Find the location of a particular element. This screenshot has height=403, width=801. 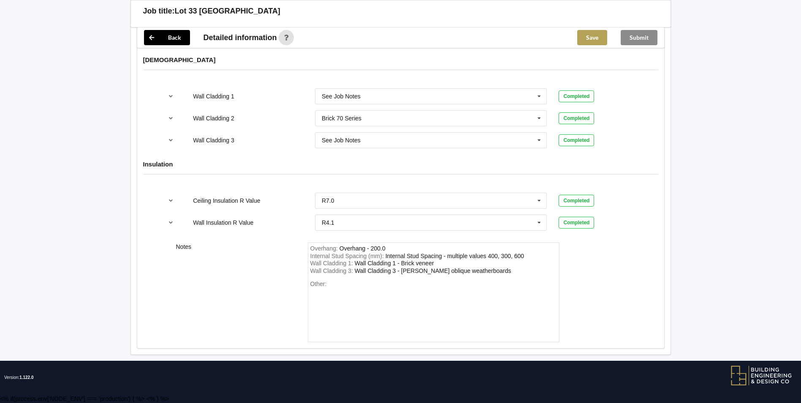

span: Internal Stud Spacing (mm) : is located at coordinates (348, 256).